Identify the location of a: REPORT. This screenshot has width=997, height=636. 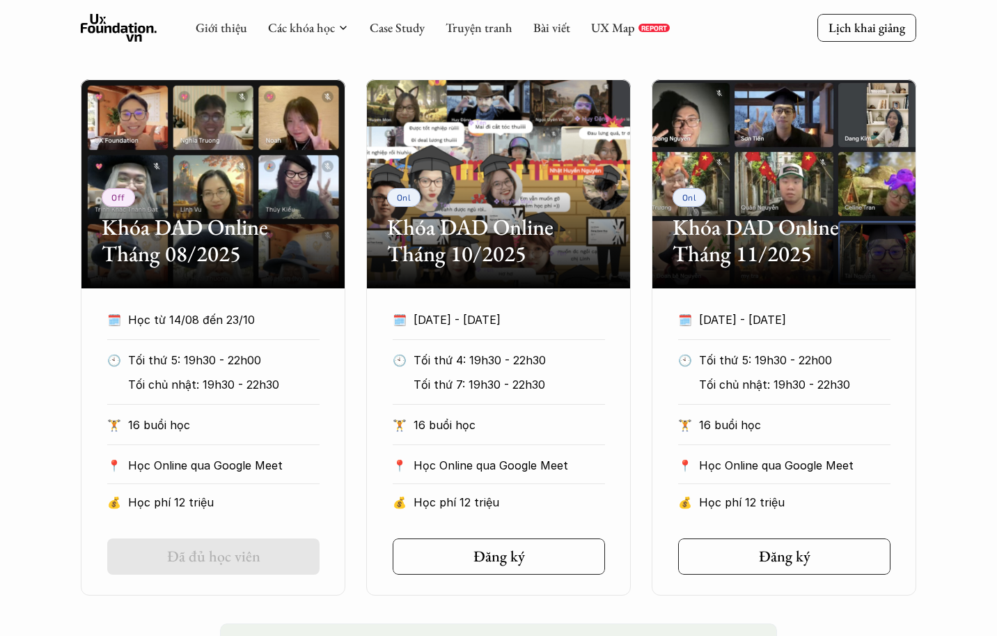
(654, 28).